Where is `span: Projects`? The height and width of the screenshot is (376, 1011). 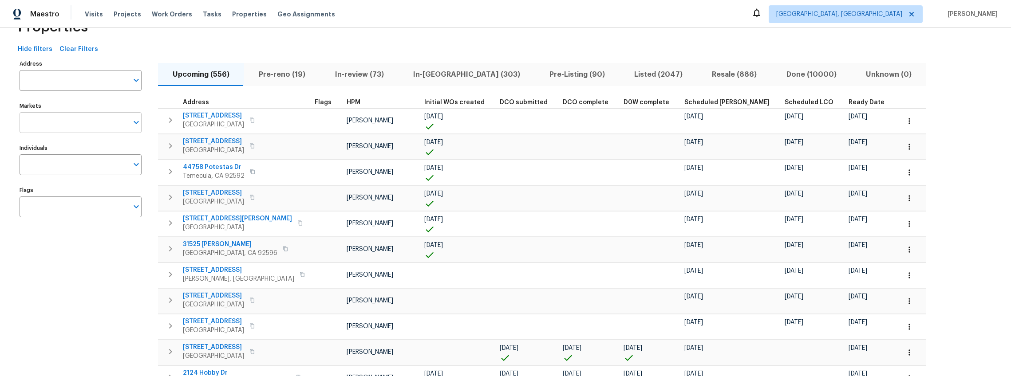
span: Projects is located at coordinates (127, 14).